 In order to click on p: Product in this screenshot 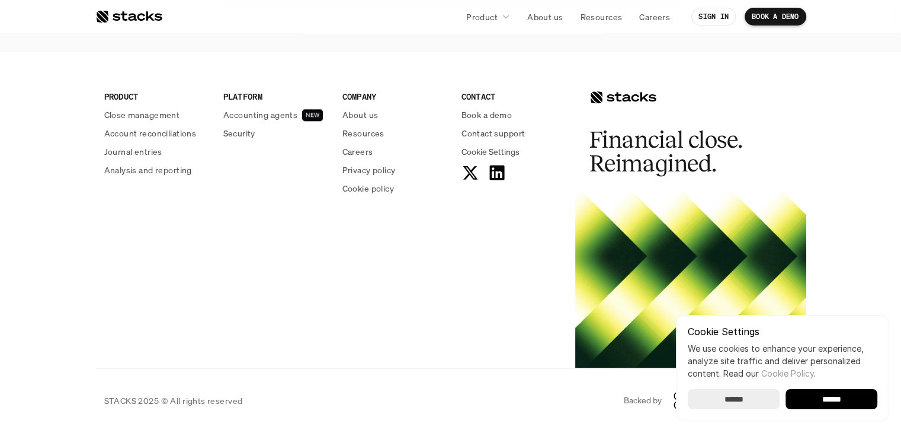, I will do `click(482, 17)`.